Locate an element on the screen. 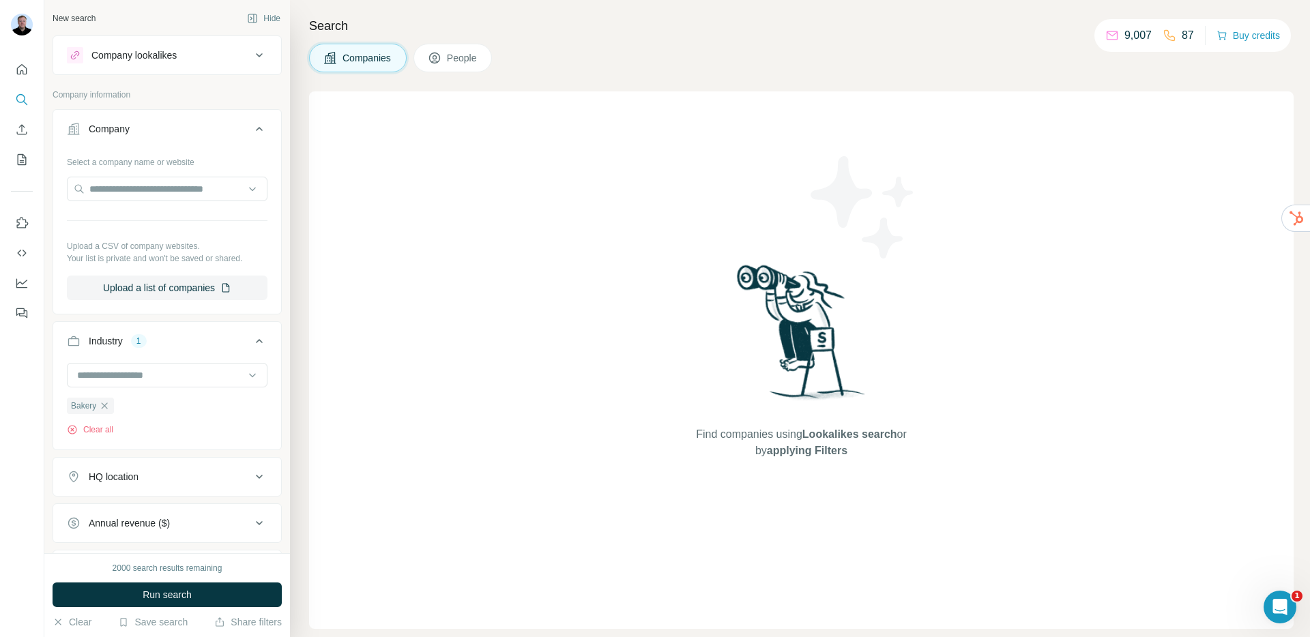  div: 1 is located at coordinates (138, 341).